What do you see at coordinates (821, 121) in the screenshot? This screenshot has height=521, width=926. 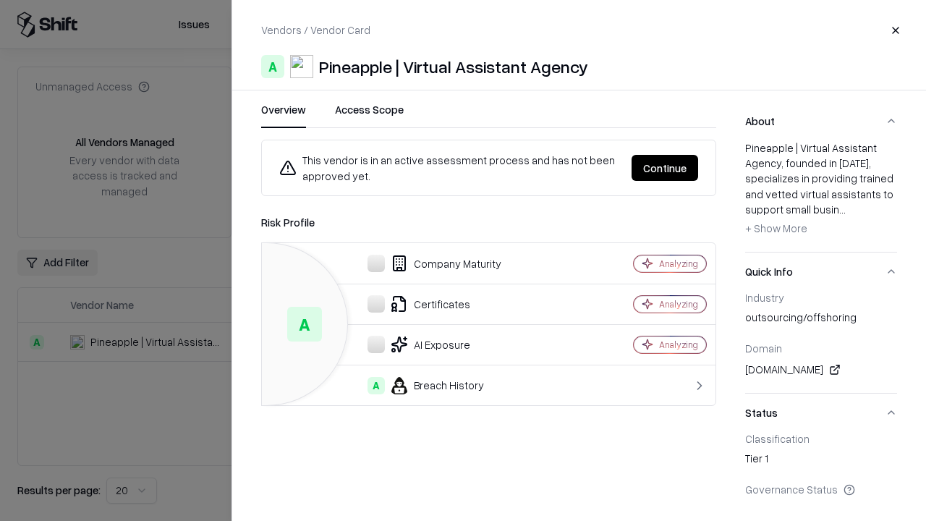 I see `button: About` at bounding box center [821, 121].